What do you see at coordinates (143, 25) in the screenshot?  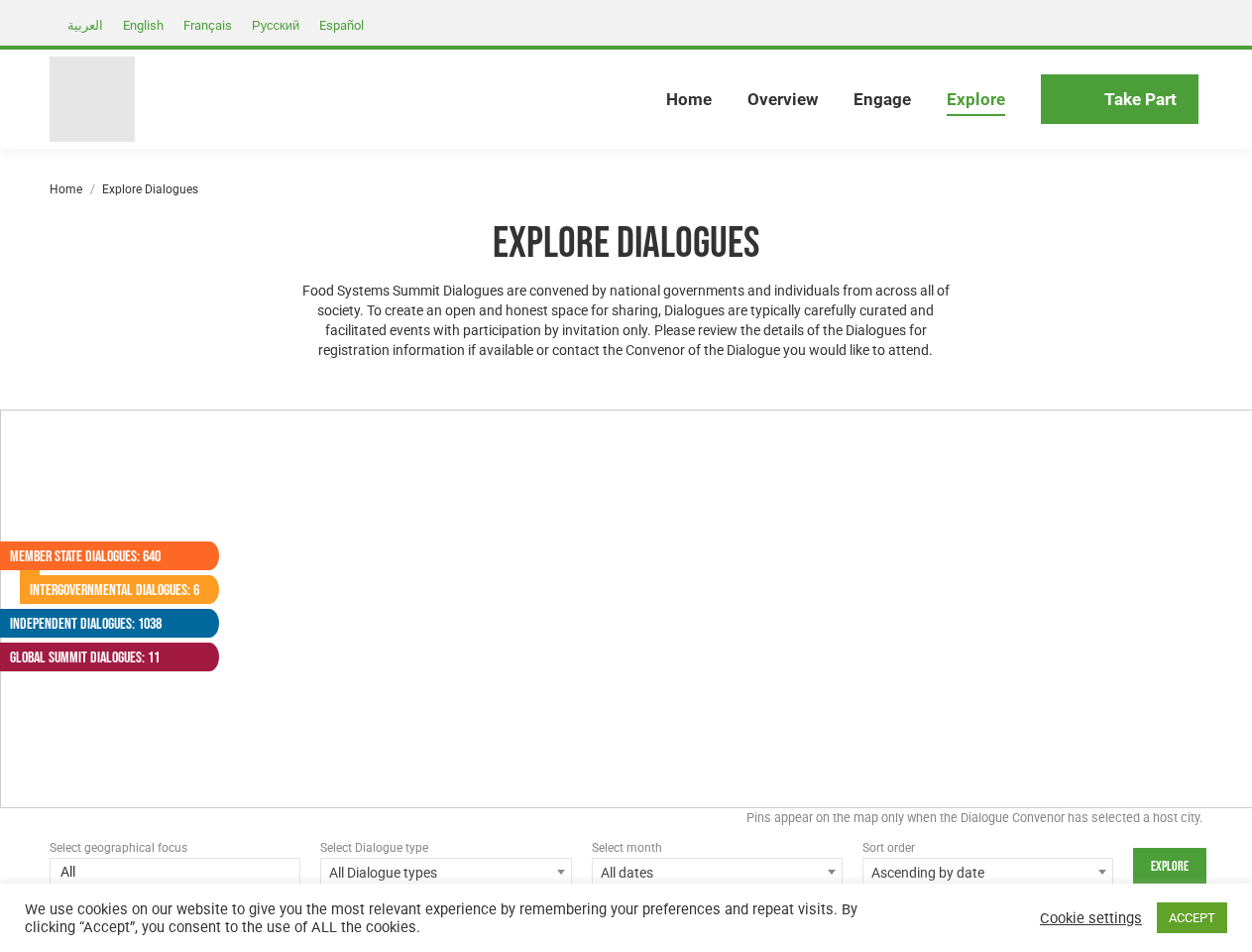 I see `a: English` at bounding box center [143, 25].